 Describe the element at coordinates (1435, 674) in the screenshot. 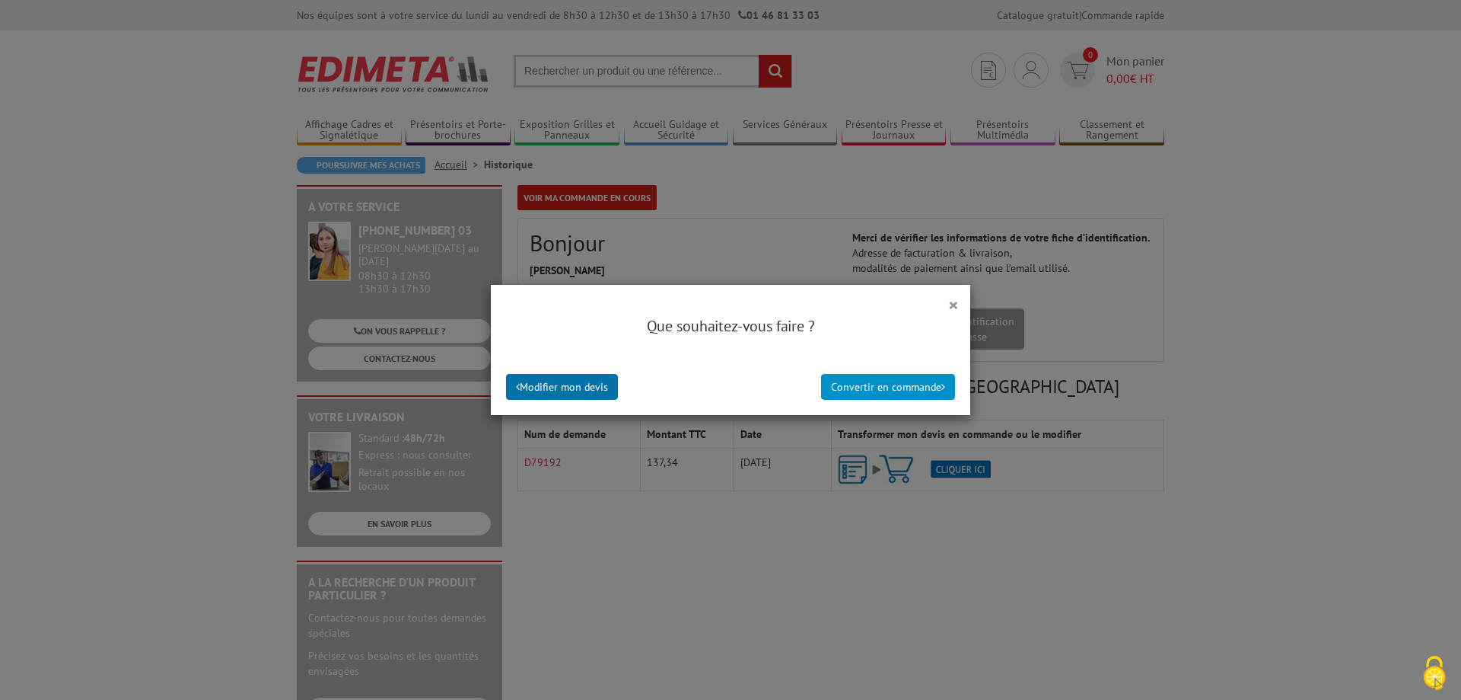

I see `button: Cookies (fenêtre modale)` at that location.